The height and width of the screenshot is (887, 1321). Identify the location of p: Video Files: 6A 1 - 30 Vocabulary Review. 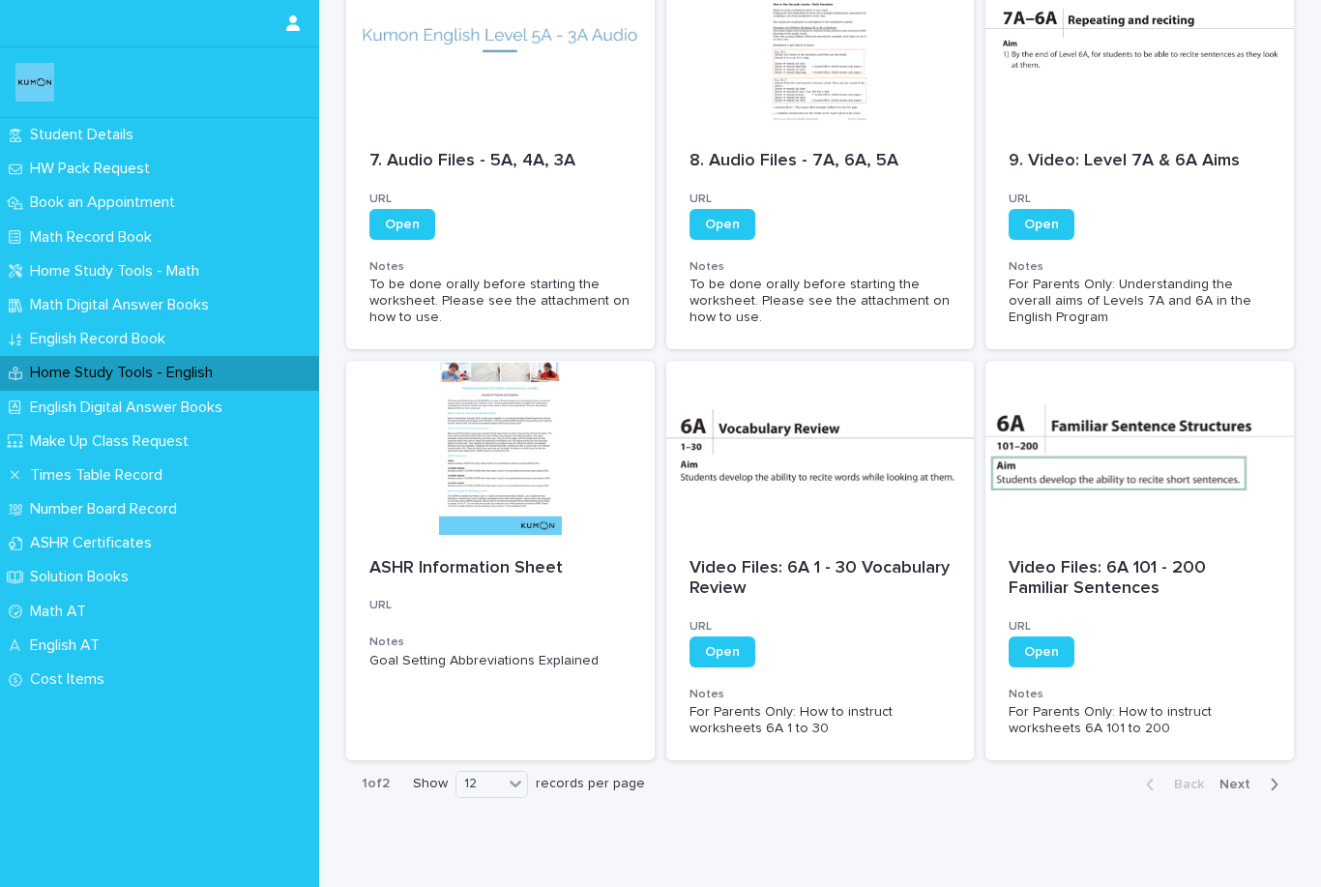
(820, 578).